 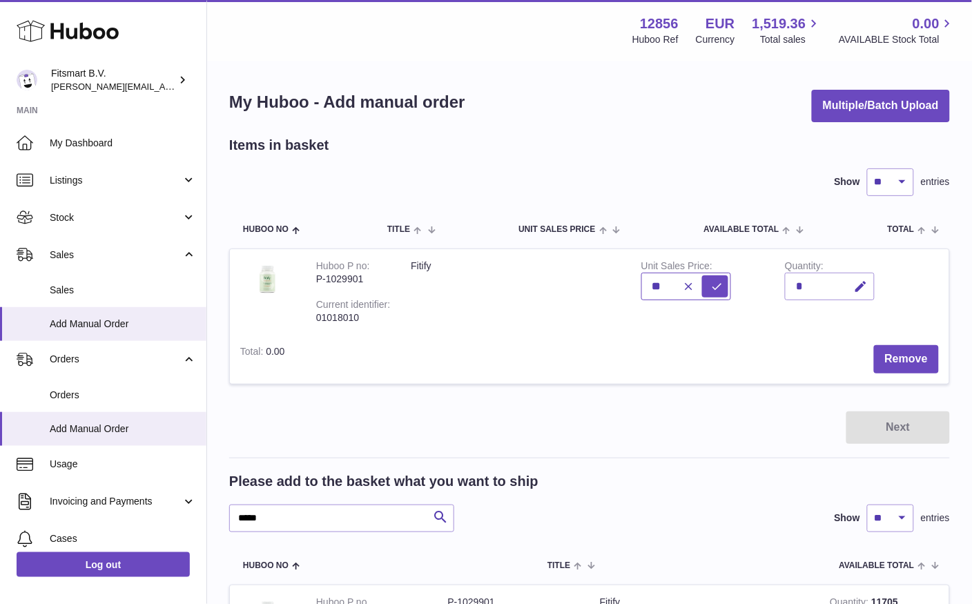 What do you see at coordinates (906, 359) in the screenshot?
I see `button: Remove` at bounding box center [906, 359].